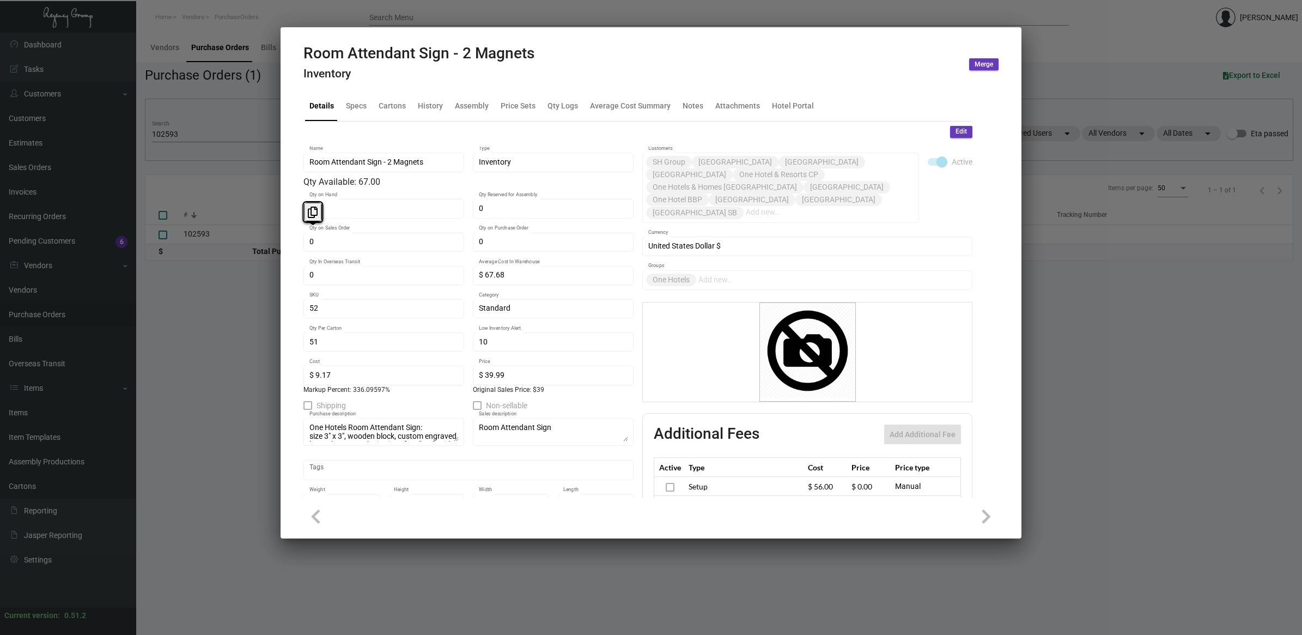  I want to click on mat-chip: One Hotel & Resorts CP, so click(778, 174).